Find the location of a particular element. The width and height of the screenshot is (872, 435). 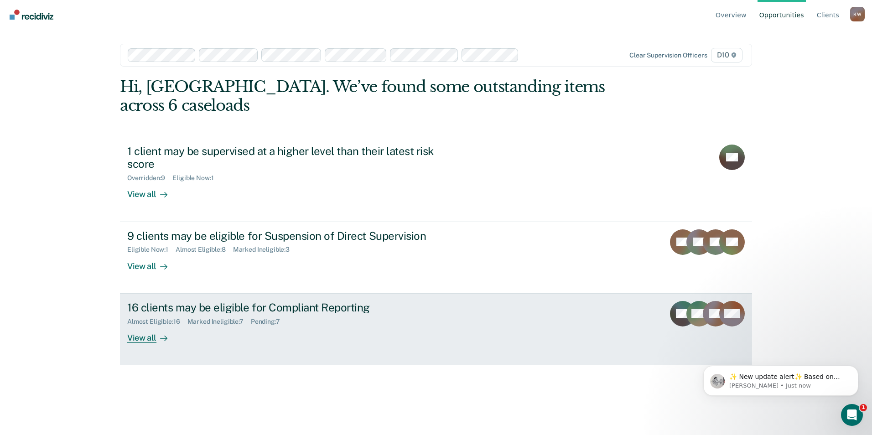

div: Marked Ineligible : 3 is located at coordinates (265, 250).